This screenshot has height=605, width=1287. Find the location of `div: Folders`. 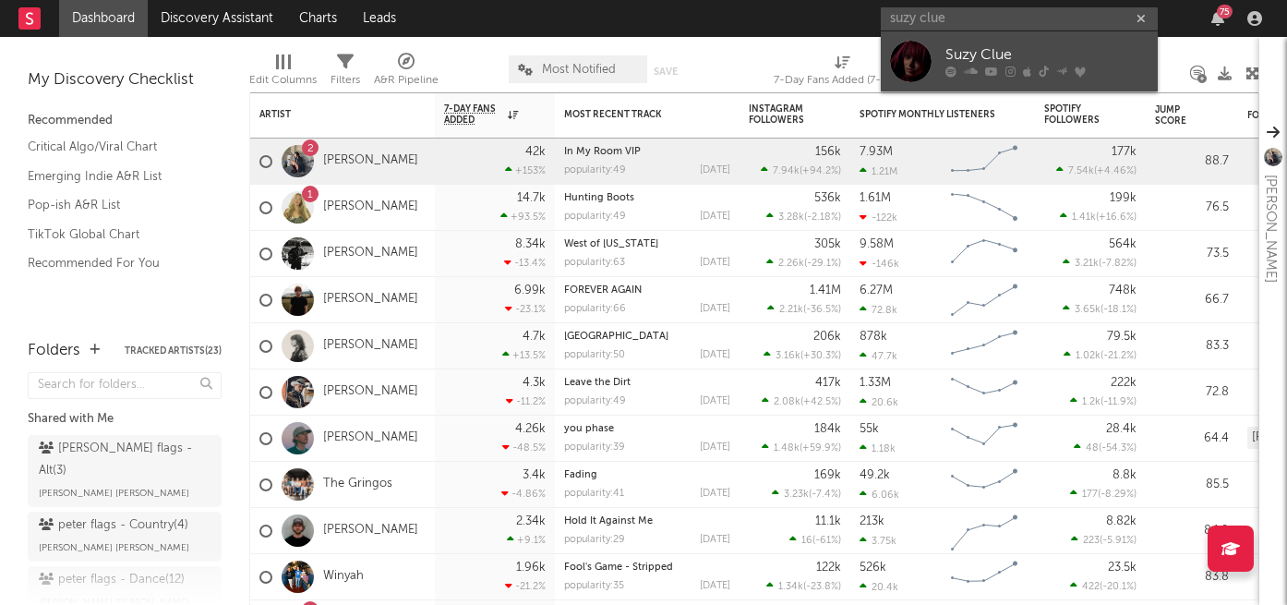

div: Folders is located at coordinates (54, 351).